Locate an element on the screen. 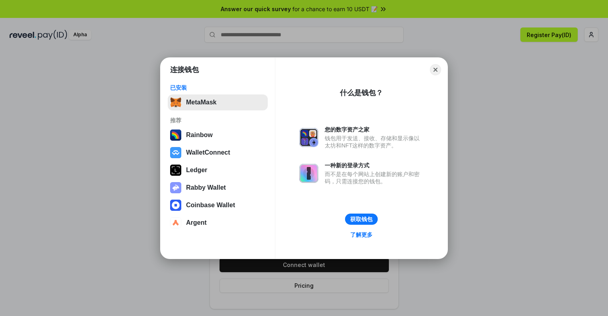  h1: 连接钱包 is located at coordinates (184, 70).